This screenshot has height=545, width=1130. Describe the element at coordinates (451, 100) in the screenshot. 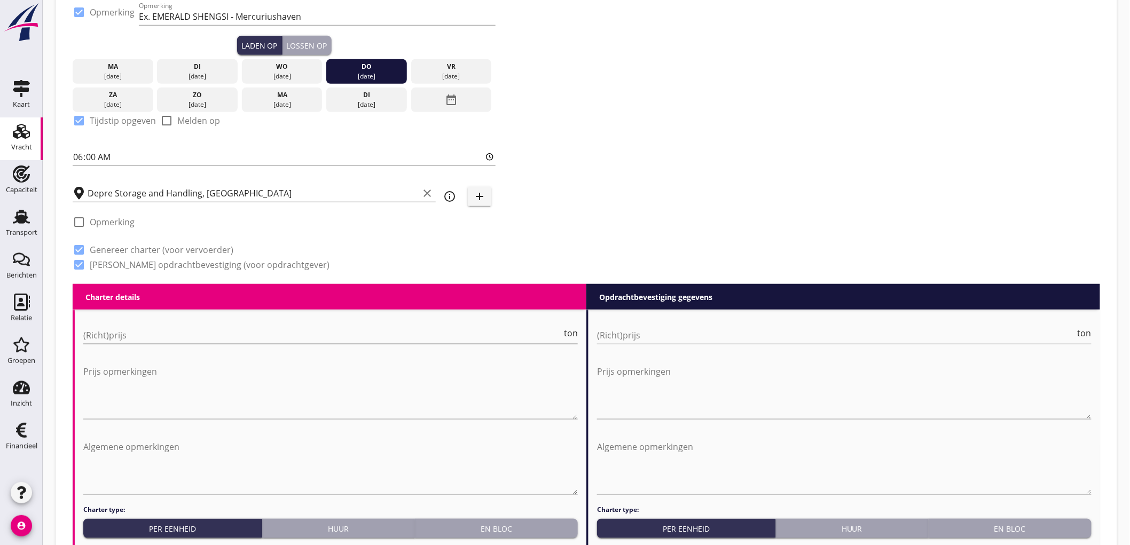

I see `i: date_range` at that location.